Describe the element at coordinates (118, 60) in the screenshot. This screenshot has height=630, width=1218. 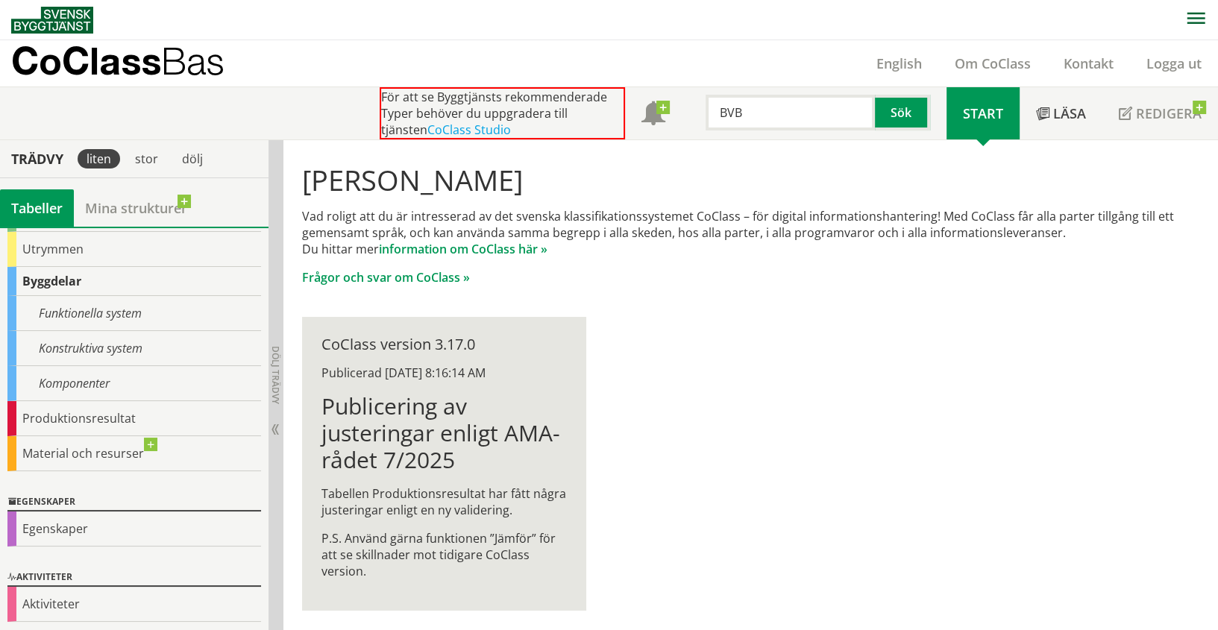
I see `p: CoClass` at that location.